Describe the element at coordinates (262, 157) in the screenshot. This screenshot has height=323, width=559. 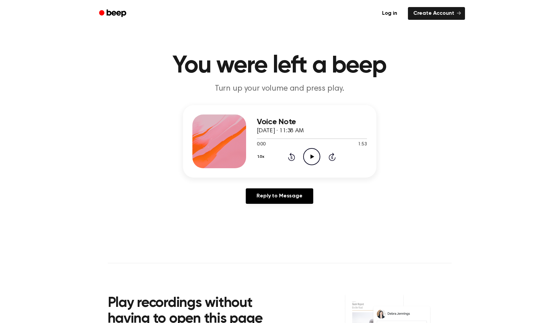
I see `button: 1.0x` at that location.